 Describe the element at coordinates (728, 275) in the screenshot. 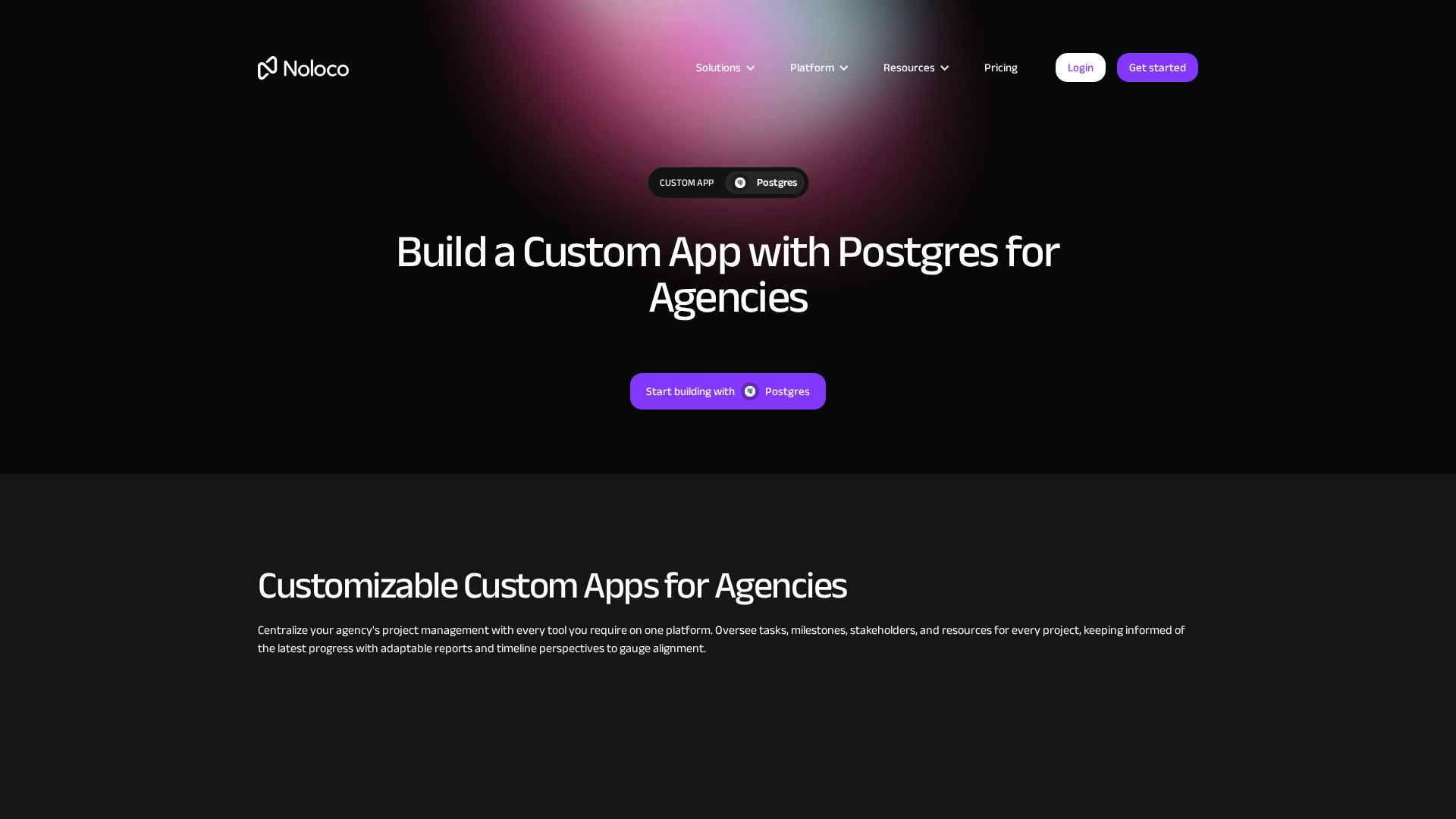

I see `h1: Build a Custom App with Postgres for Agencies` at that location.